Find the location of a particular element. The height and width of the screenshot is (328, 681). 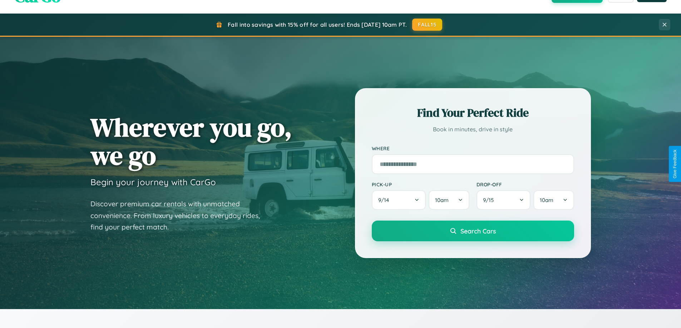

label: Where is located at coordinates (473, 148).